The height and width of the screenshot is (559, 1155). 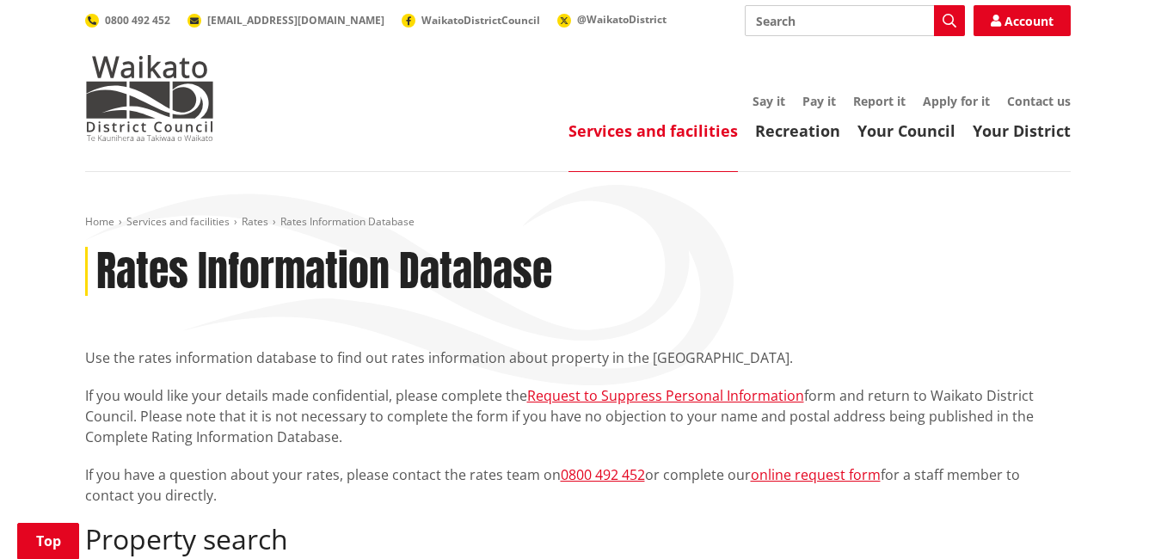 What do you see at coordinates (471, 20) in the screenshot?
I see `a: WaikatoDistrictCouncil` at bounding box center [471, 20].